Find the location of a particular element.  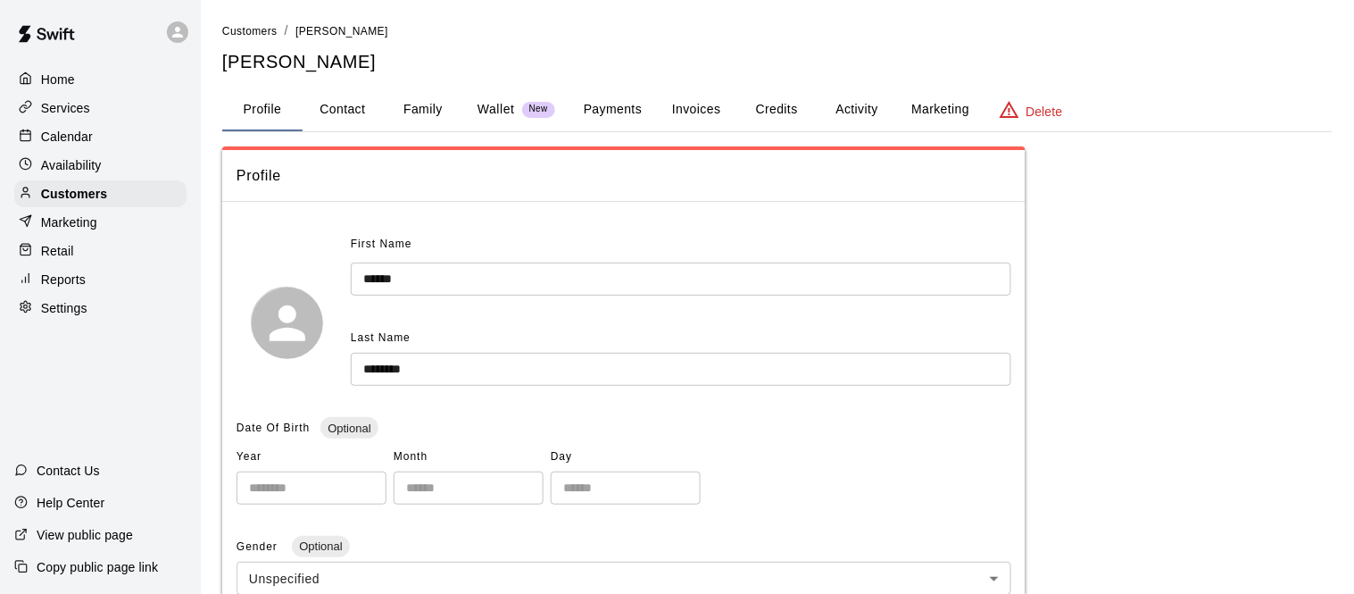

a: Calendar is located at coordinates (100, 137).